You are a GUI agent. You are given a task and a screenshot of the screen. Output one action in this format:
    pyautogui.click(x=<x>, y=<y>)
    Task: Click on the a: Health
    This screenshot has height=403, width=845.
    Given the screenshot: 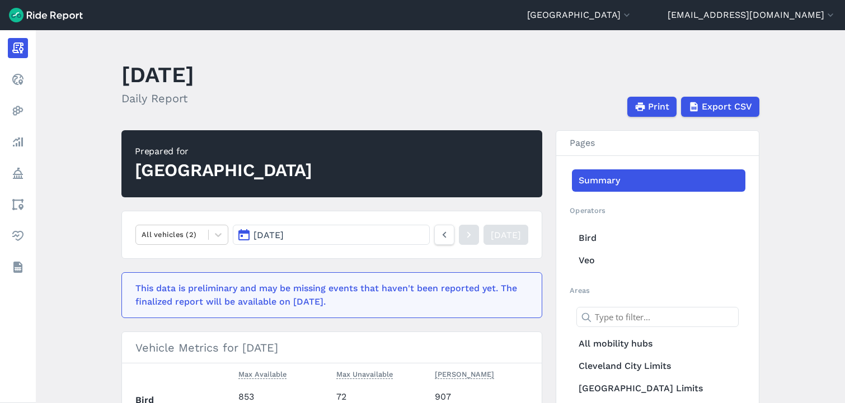 What is the action you would take?
    pyautogui.click(x=18, y=236)
    